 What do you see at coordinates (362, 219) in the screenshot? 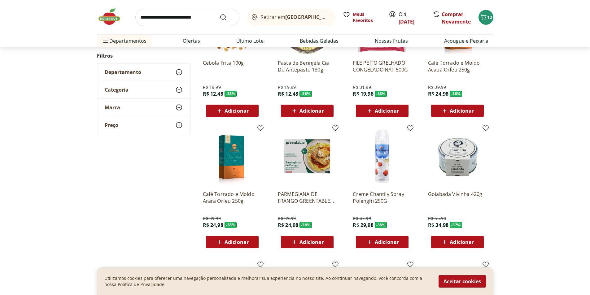
I see `span: R$ 47,99` at bounding box center [362, 219].